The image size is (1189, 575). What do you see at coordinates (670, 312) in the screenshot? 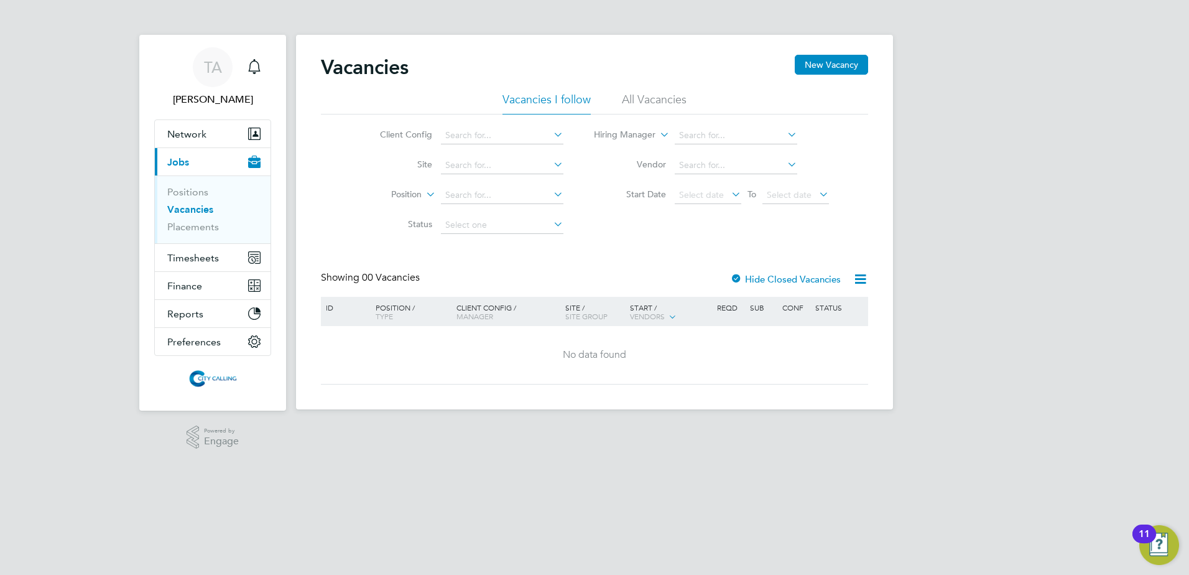
I see `div: Start /` at bounding box center [670, 312].